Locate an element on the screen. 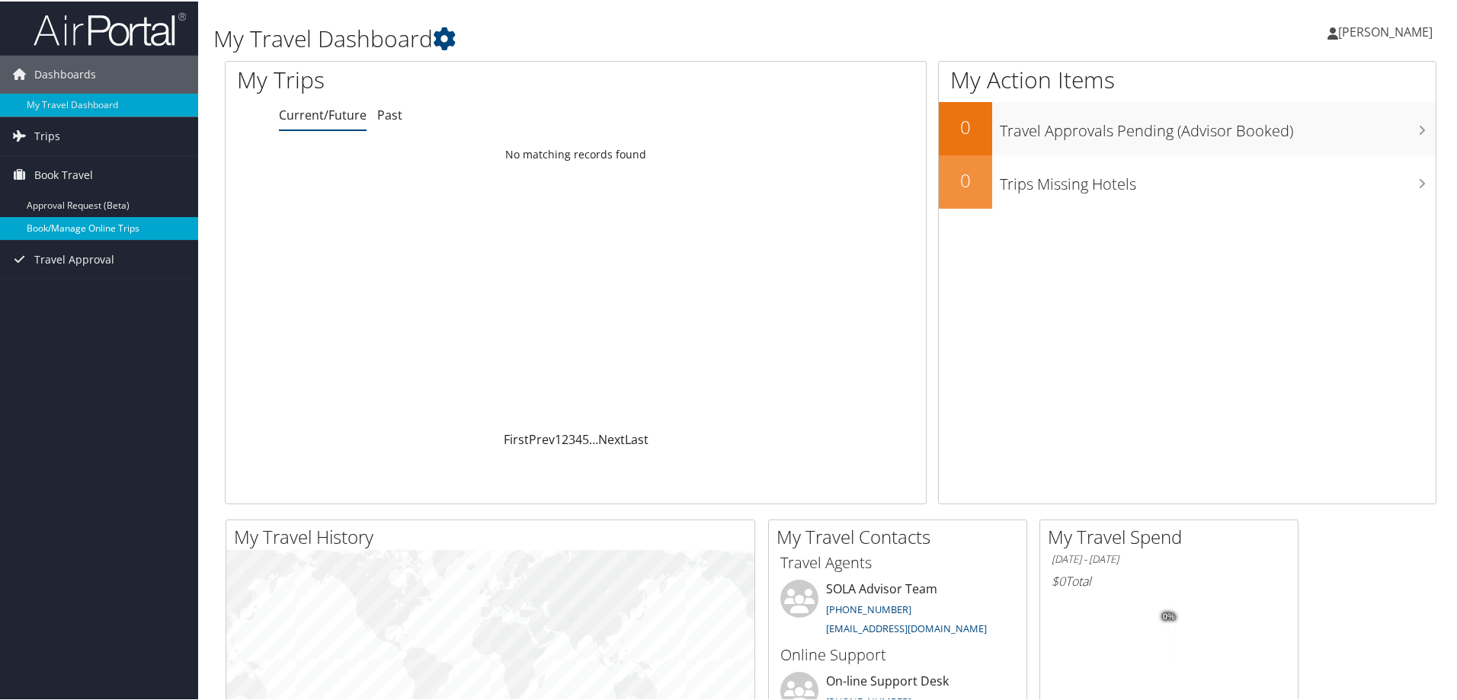 Image resolution: width=1457 pixels, height=700 pixels. h3: Travel Agents is located at coordinates (897, 561).